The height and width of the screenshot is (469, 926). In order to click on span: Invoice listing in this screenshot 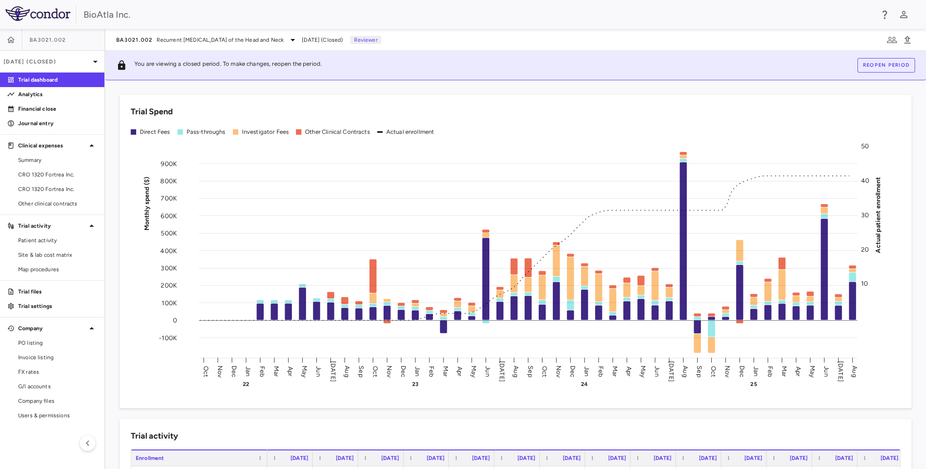, I will do `click(58, 358)`.